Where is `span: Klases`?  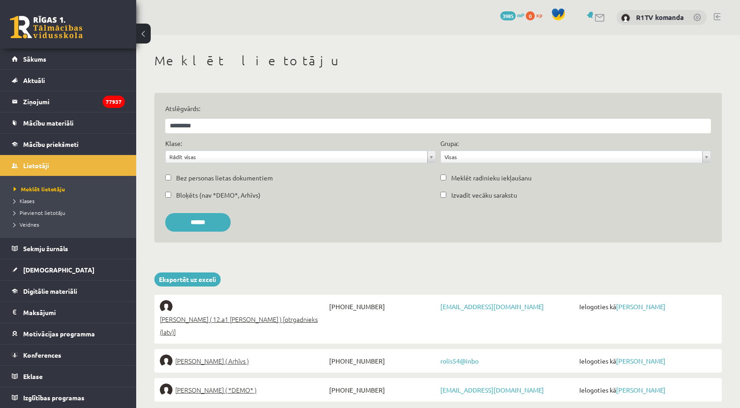 span: Klases is located at coordinates (24, 201).